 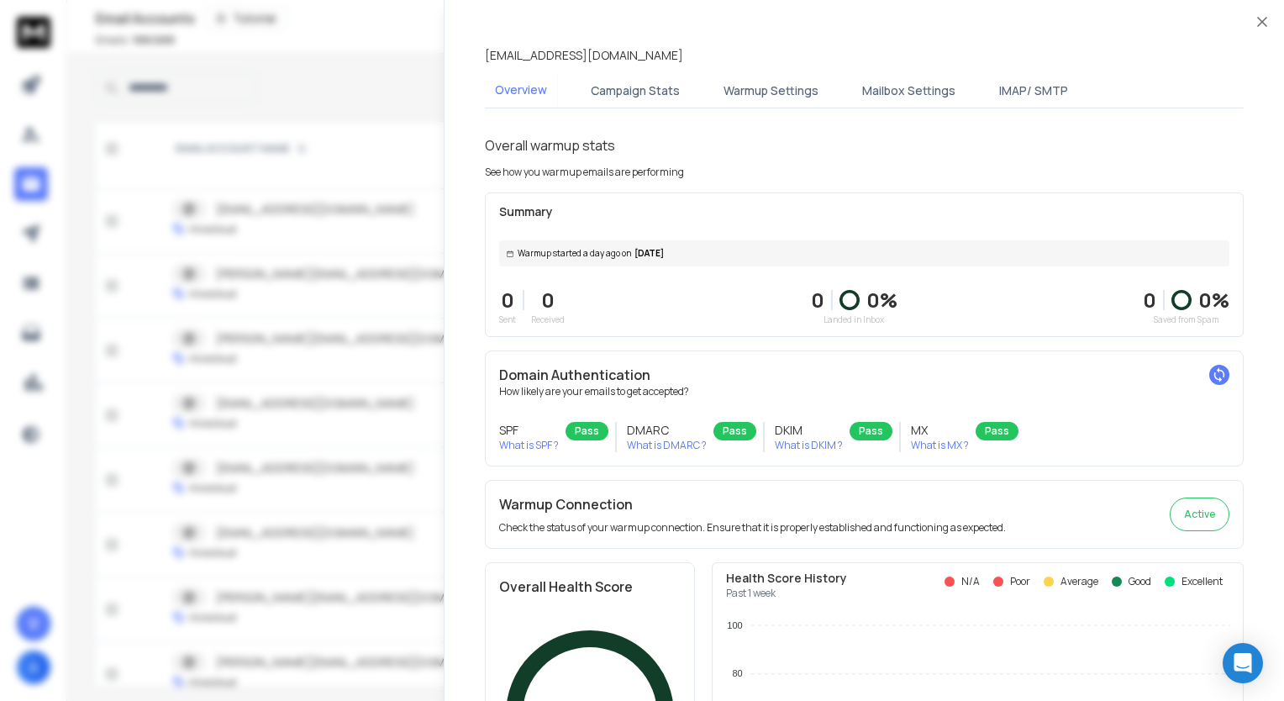 I want to click on button: Mailbox Settings, so click(x=908, y=91).